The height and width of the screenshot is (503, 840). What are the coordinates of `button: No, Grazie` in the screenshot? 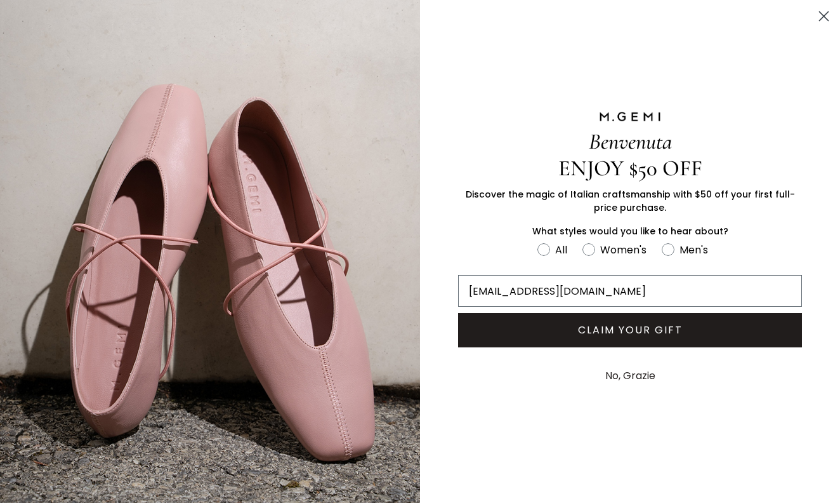 It's located at (630, 376).